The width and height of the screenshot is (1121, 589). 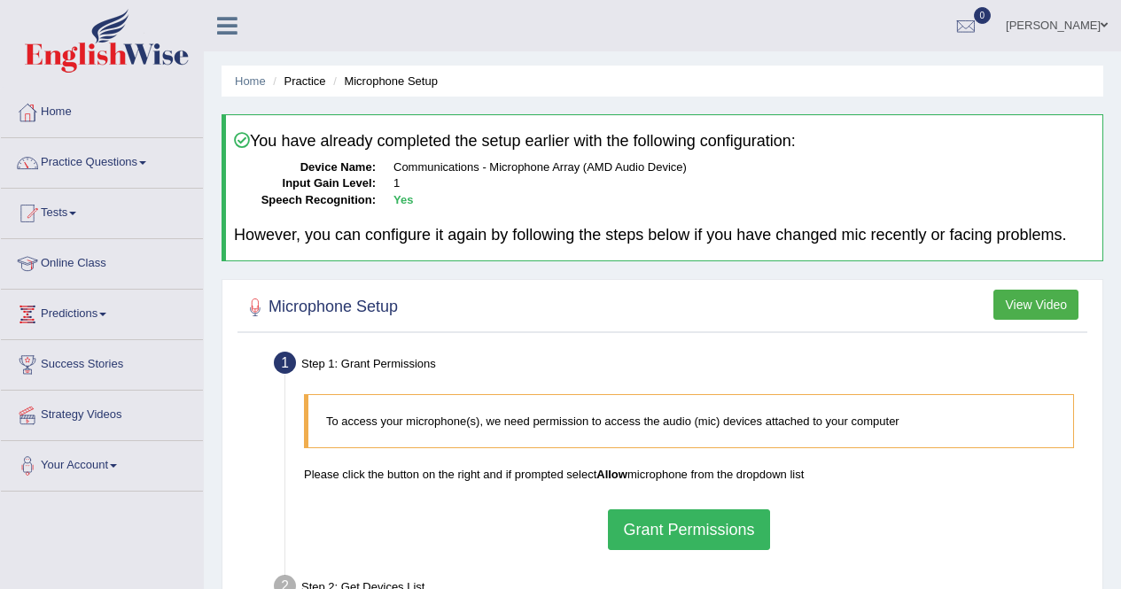 I want to click on p: To access your microphone(s), we need permission to access the audio (mic) devices attached to yo..., so click(x=690, y=421).